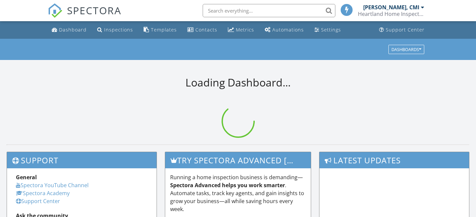 Image resolution: width=476 pixels, height=217 pixels. I want to click on a: SPECTORA, so click(85, 16).